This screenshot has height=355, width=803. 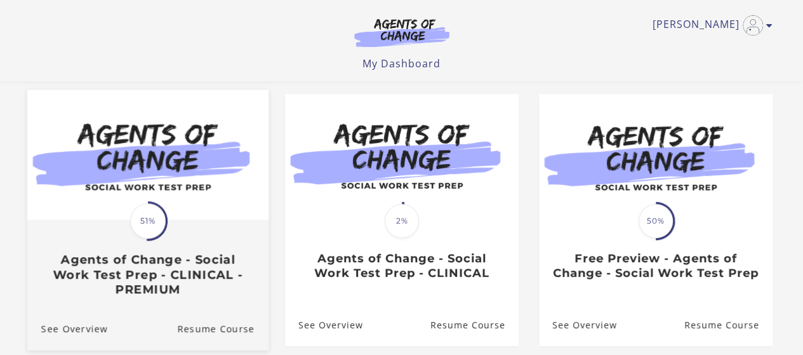 What do you see at coordinates (148, 221) in the screenshot?
I see `span: 51%` at bounding box center [148, 221].